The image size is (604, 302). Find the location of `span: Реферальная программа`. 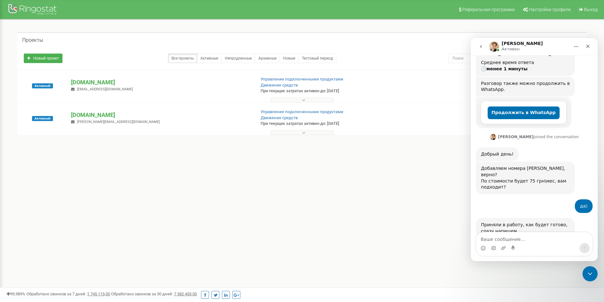

span: Реферальная программа is located at coordinates (488, 10).